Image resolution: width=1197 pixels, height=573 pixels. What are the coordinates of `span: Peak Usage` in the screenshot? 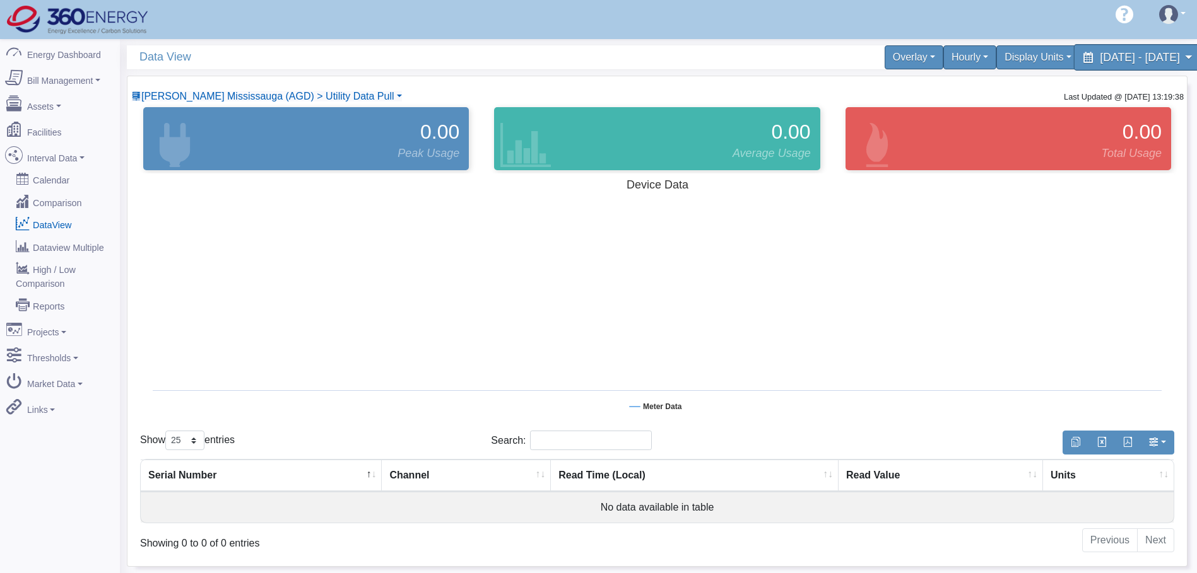 It's located at (428, 153).